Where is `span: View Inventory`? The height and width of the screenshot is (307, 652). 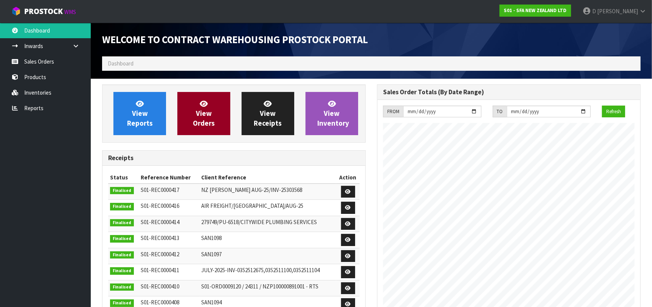
span: View Inventory is located at coordinates (333, 113).